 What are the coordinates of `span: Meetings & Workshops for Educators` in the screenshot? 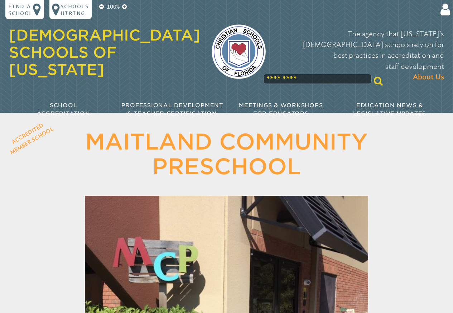 It's located at (281, 109).